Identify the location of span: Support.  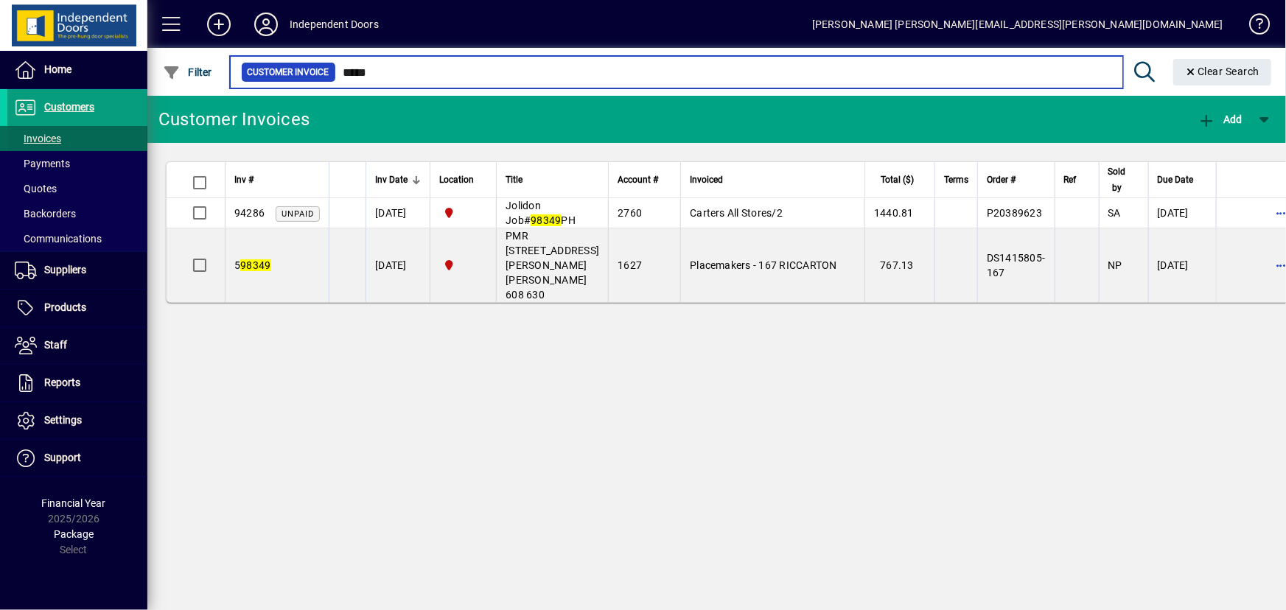
(63, 458).